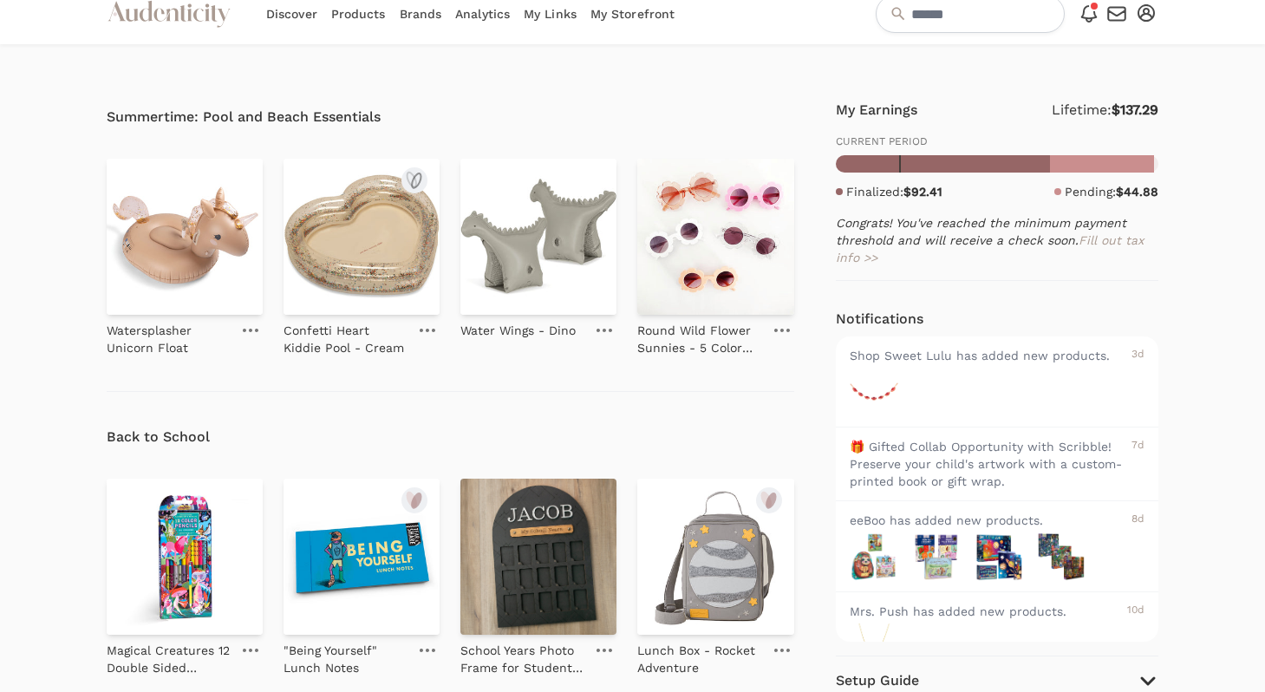 The width and height of the screenshot is (1265, 692). I want to click on p: CURRENT PERIOD, so click(997, 141).